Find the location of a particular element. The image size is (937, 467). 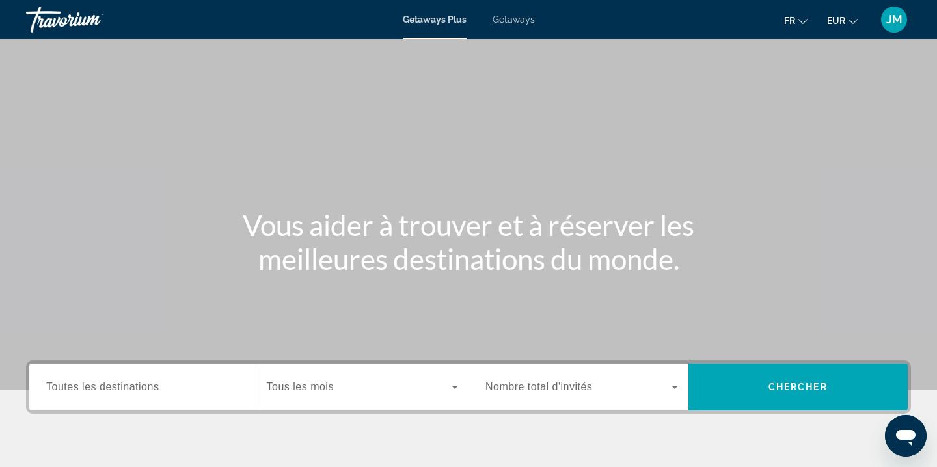

span: JM is located at coordinates (894, 20).